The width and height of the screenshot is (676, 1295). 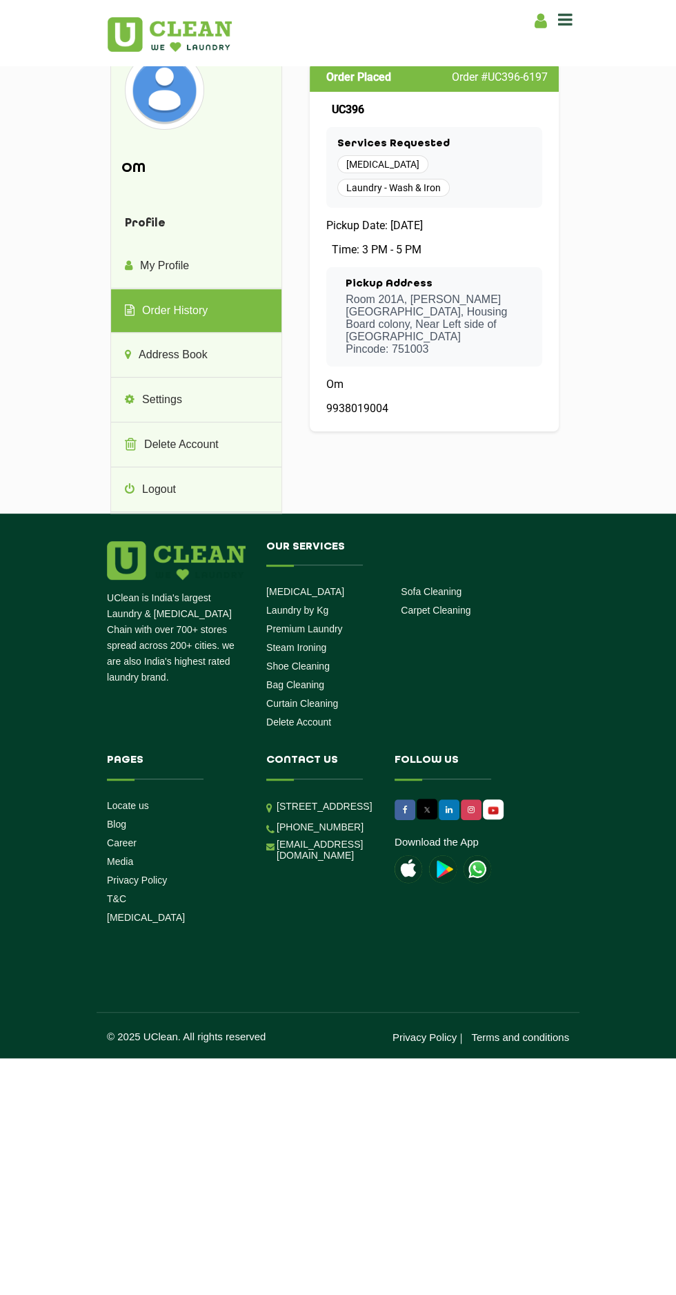 What do you see at coordinates (401, 554) in the screenshot?
I see `h4: Our Services` at bounding box center [401, 554].